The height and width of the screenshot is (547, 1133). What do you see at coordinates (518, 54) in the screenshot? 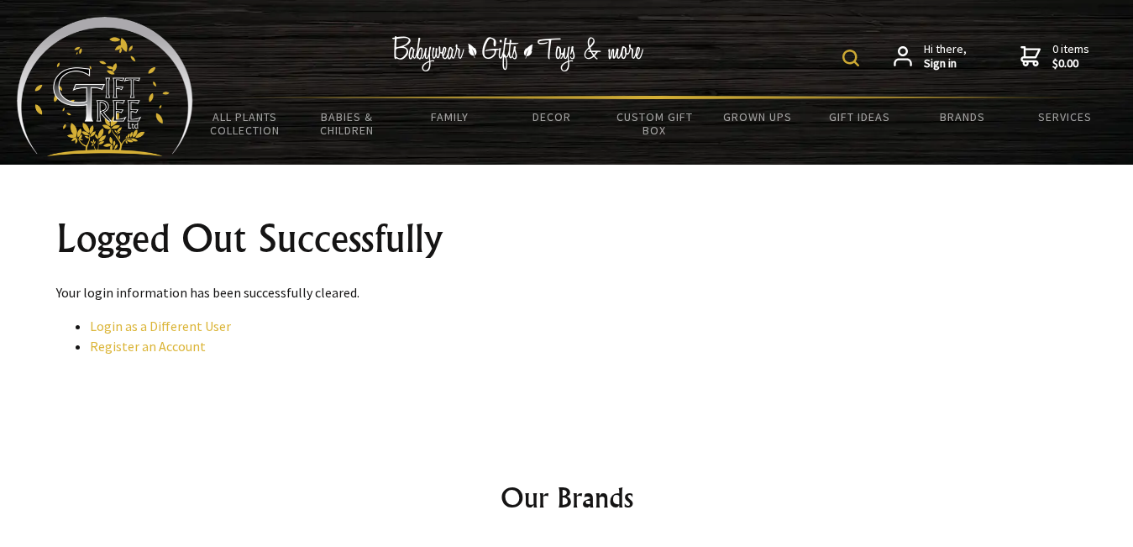
I see `img: Babywear - Gifts - Toys & more` at bounding box center [518, 54].